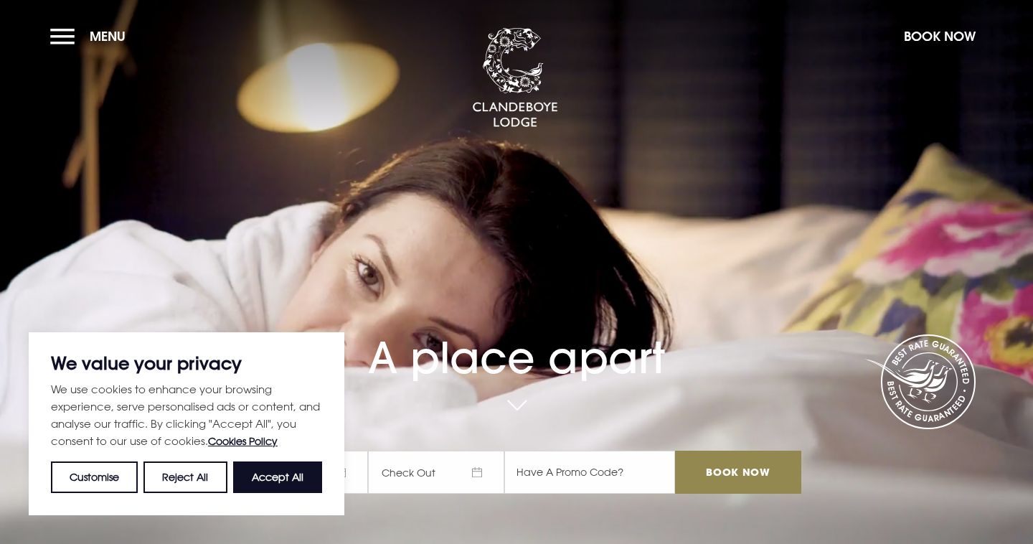 The width and height of the screenshot is (1033, 544). What do you see at coordinates (94, 477) in the screenshot?
I see `button: Customise` at bounding box center [94, 477].